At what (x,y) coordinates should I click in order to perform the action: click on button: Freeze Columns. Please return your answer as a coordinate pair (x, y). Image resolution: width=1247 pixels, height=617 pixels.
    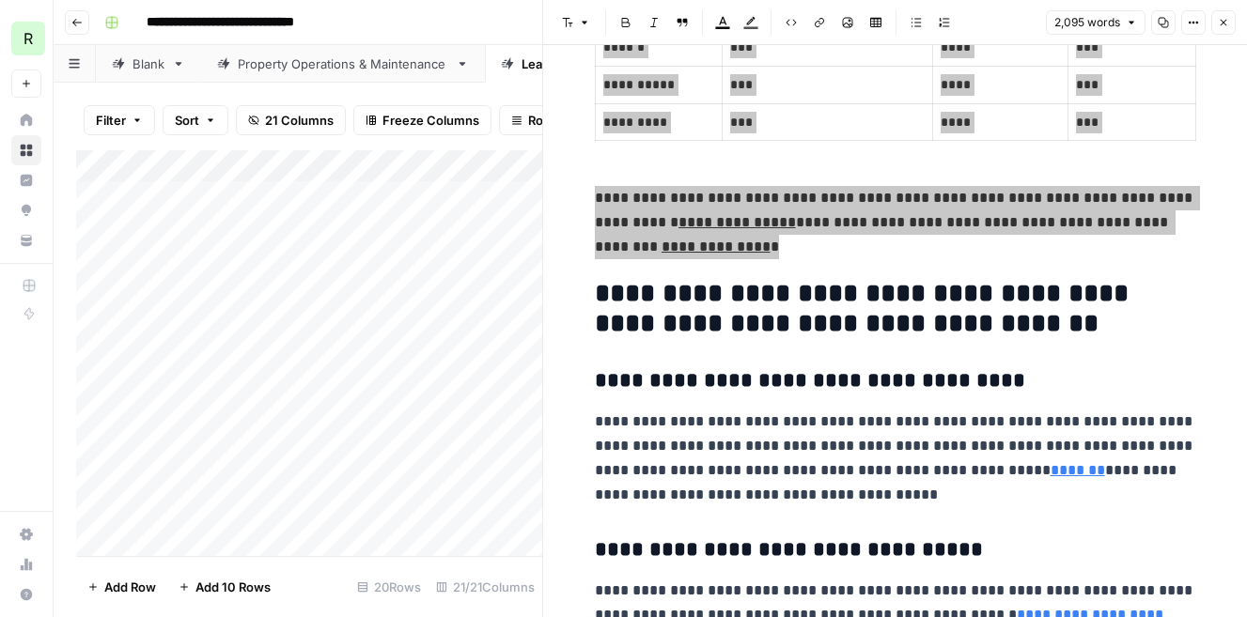
    Looking at the image, I should click on (422, 120).